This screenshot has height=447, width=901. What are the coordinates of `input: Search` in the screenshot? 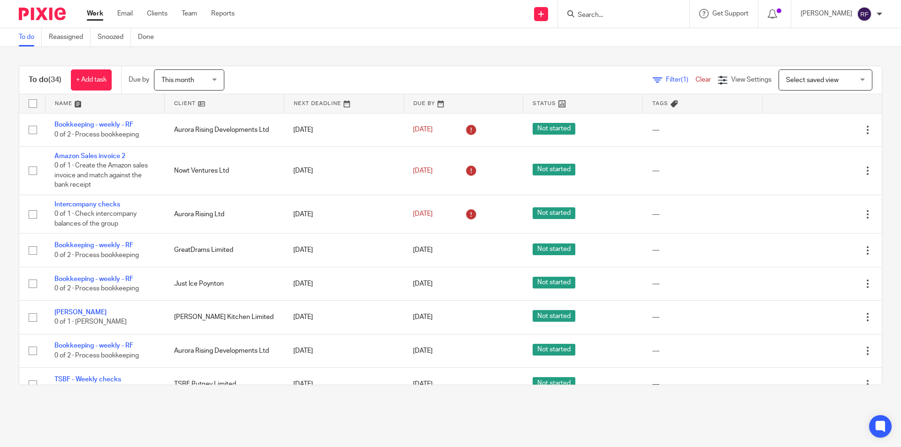 It's located at (619, 15).